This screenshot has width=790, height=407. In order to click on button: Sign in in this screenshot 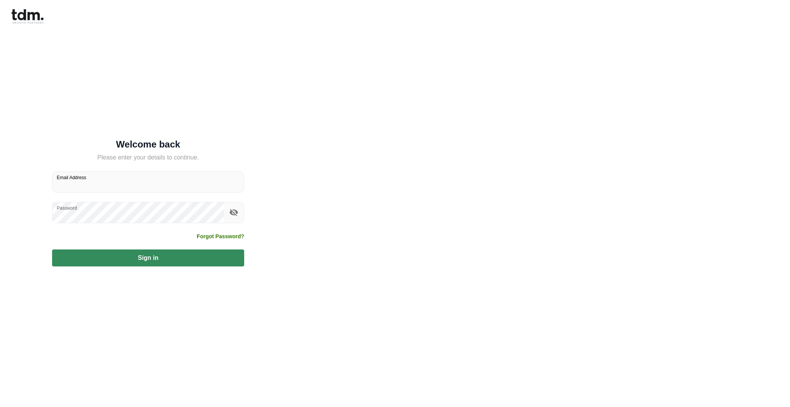, I will do `click(148, 258)`.